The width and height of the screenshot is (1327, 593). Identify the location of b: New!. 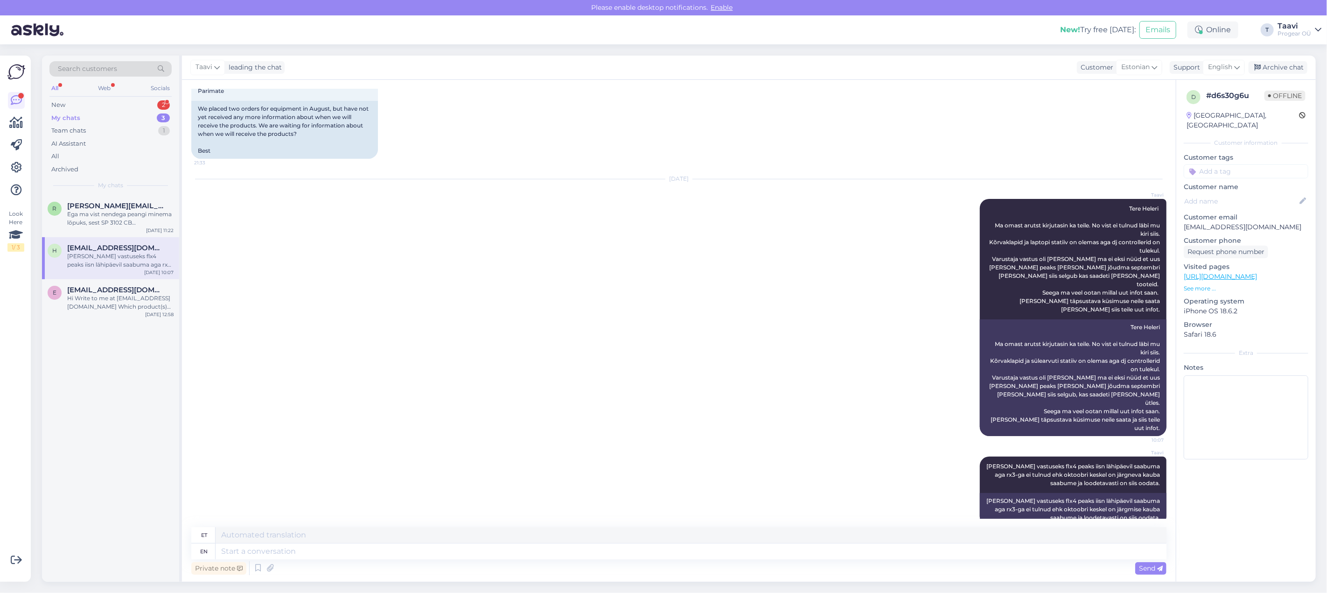
(1070, 29).